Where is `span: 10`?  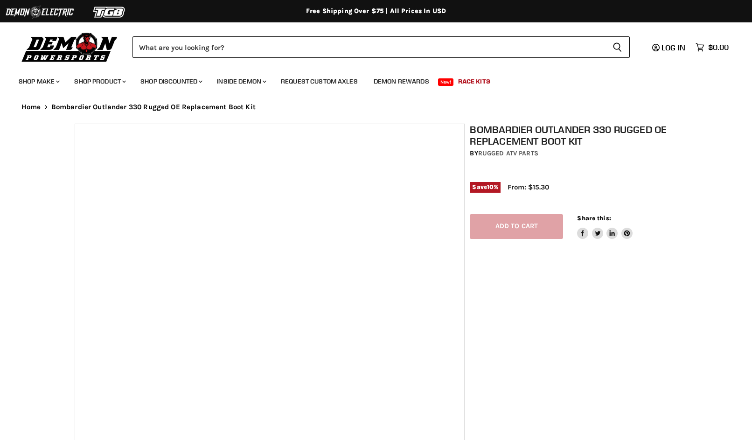 span: 10 is located at coordinates (490, 187).